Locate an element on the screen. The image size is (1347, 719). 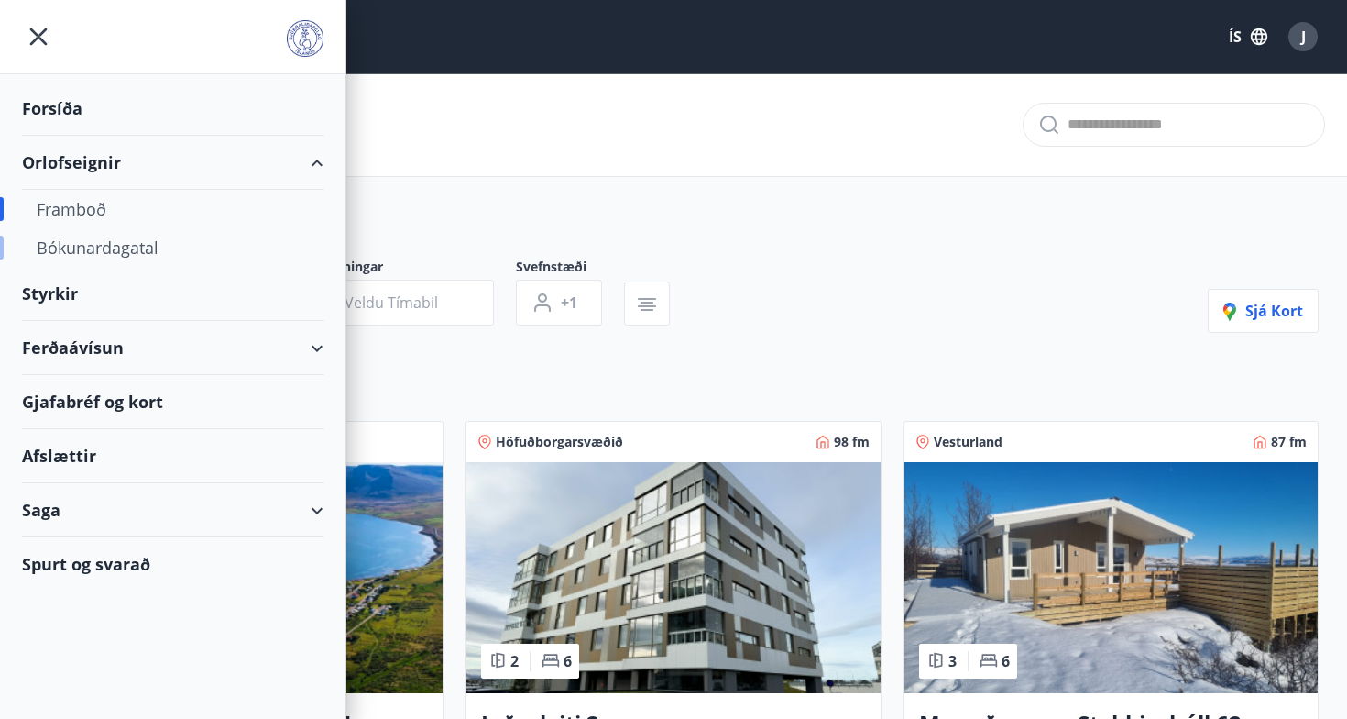
span: Veldu tímabil is located at coordinates (391, 302).